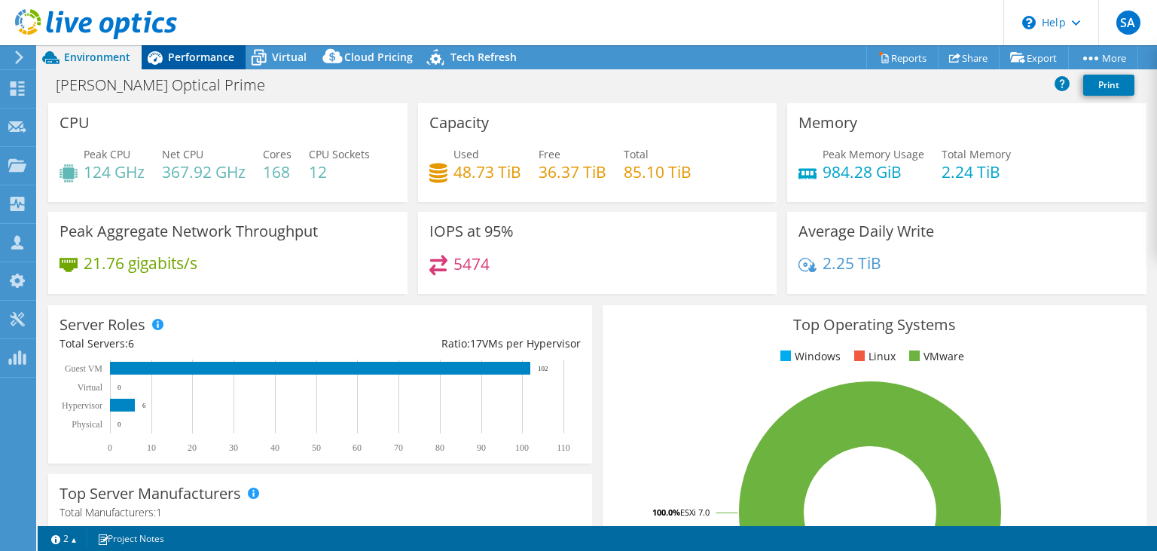 The image size is (1157, 551). Describe the element at coordinates (476, 343) in the screenshot. I see `span: 17` at that location.